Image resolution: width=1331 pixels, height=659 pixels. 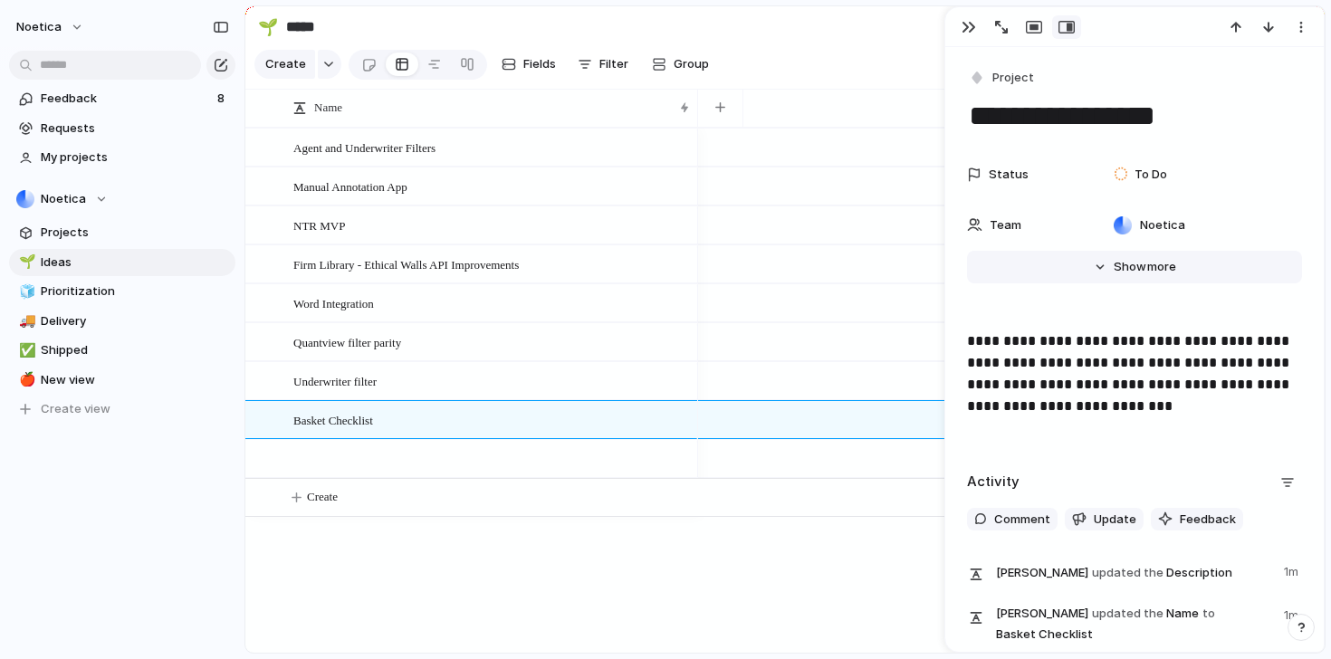 What do you see at coordinates (333, 303) in the screenshot?
I see `span: Word Integration` at bounding box center [333, 303].